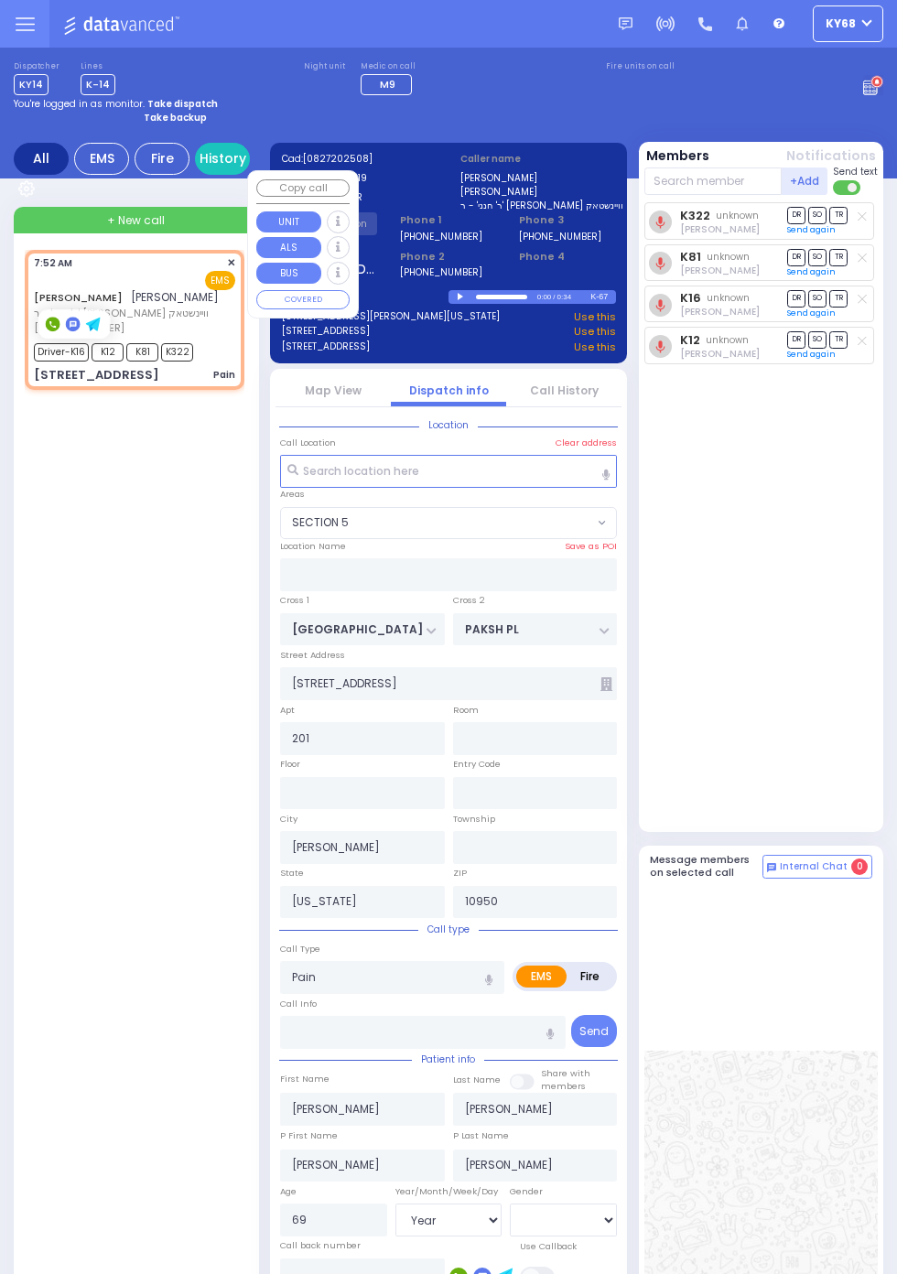  What do you see at coordinates (804, 181) in the screenshot?
I see `button: +Add` at bounding box center [804, 181].